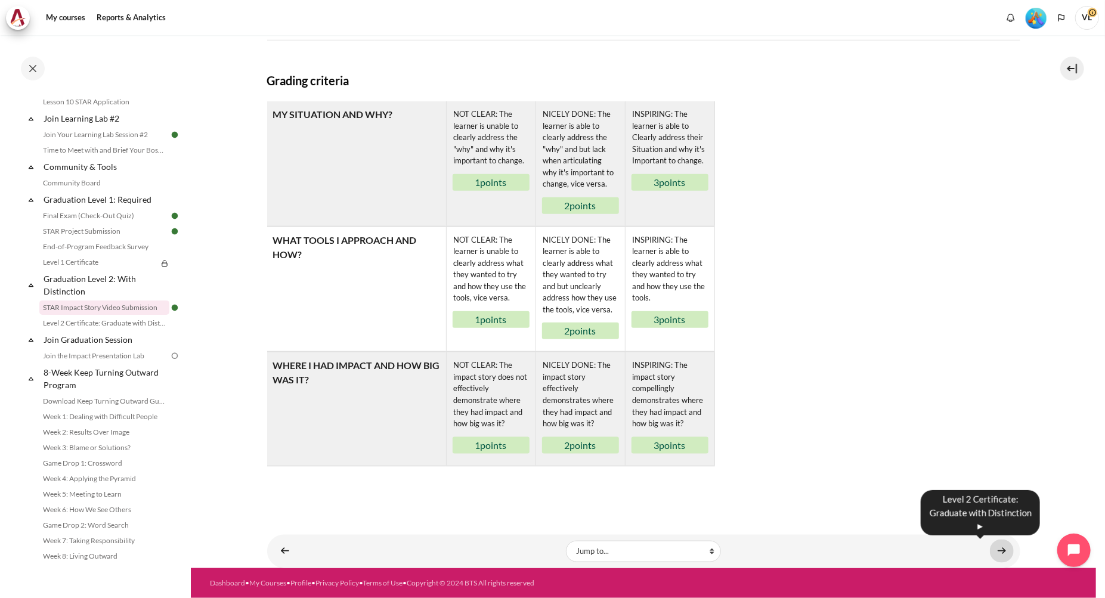 The width and height of the screenshot is (1105, 598). Describe the element at coordinates (104, 541) in the screenshot. I see `a: Week 7: Taking Responsibility` at that location.